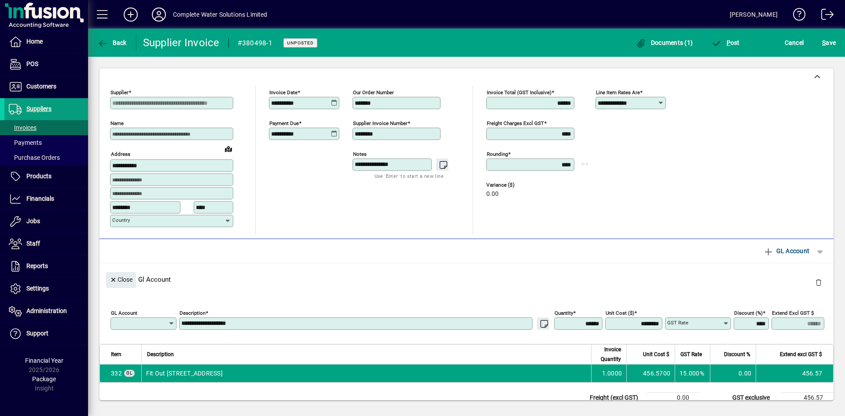  What do you see at coordinates (46, 289) in the screenshot?
I see `a: Settings` at bounding box center [46, 289].